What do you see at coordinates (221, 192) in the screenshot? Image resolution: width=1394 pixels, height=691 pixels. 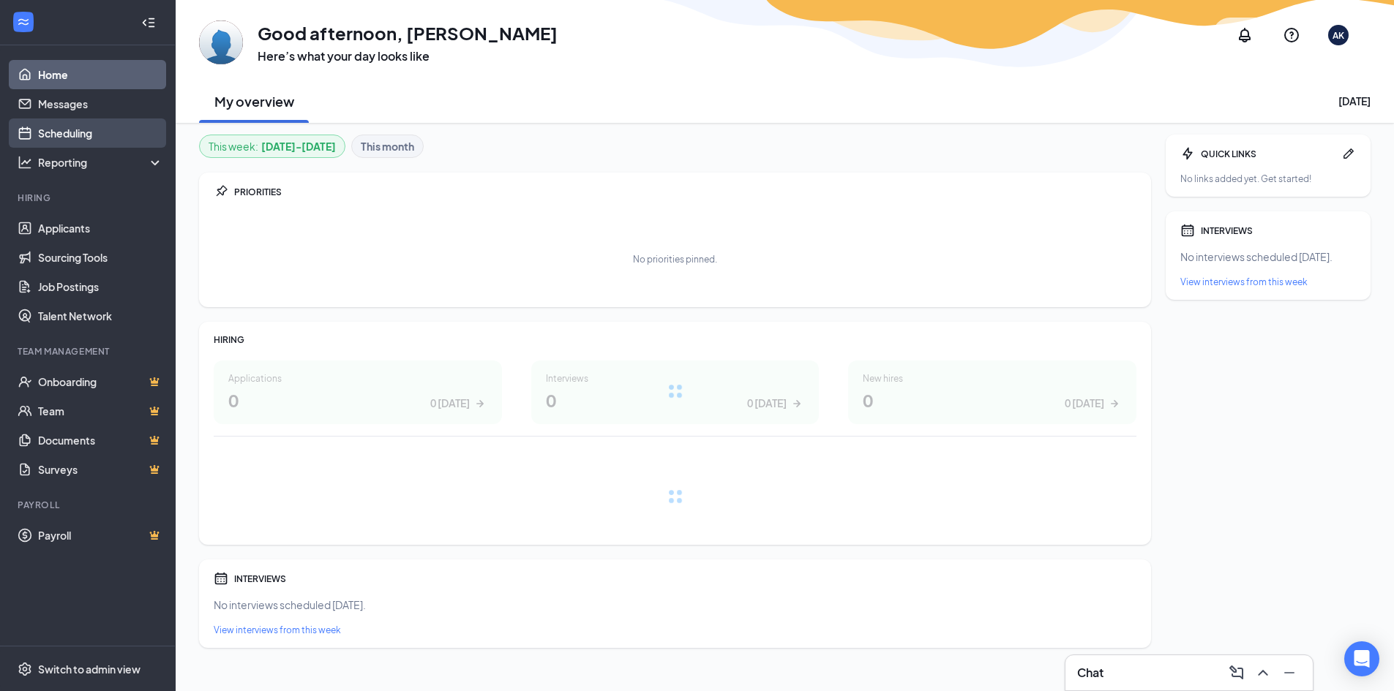 I see `svg: Pin` at bounding box center [221, 192].